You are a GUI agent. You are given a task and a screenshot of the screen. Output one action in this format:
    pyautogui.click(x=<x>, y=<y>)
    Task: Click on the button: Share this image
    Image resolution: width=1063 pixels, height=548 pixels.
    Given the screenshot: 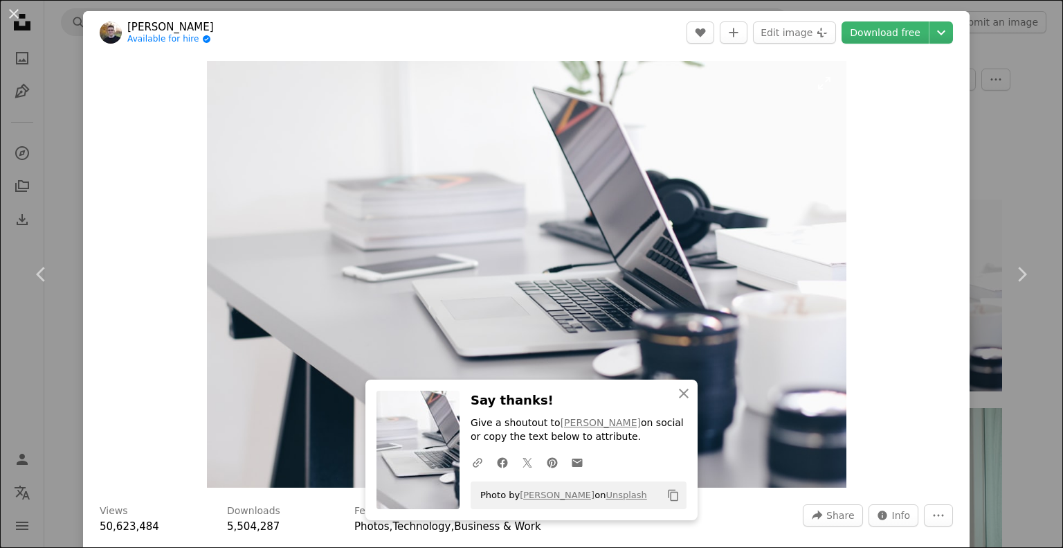 What is the action you would take?
    pyautogui.click(x=833, y=515)
    